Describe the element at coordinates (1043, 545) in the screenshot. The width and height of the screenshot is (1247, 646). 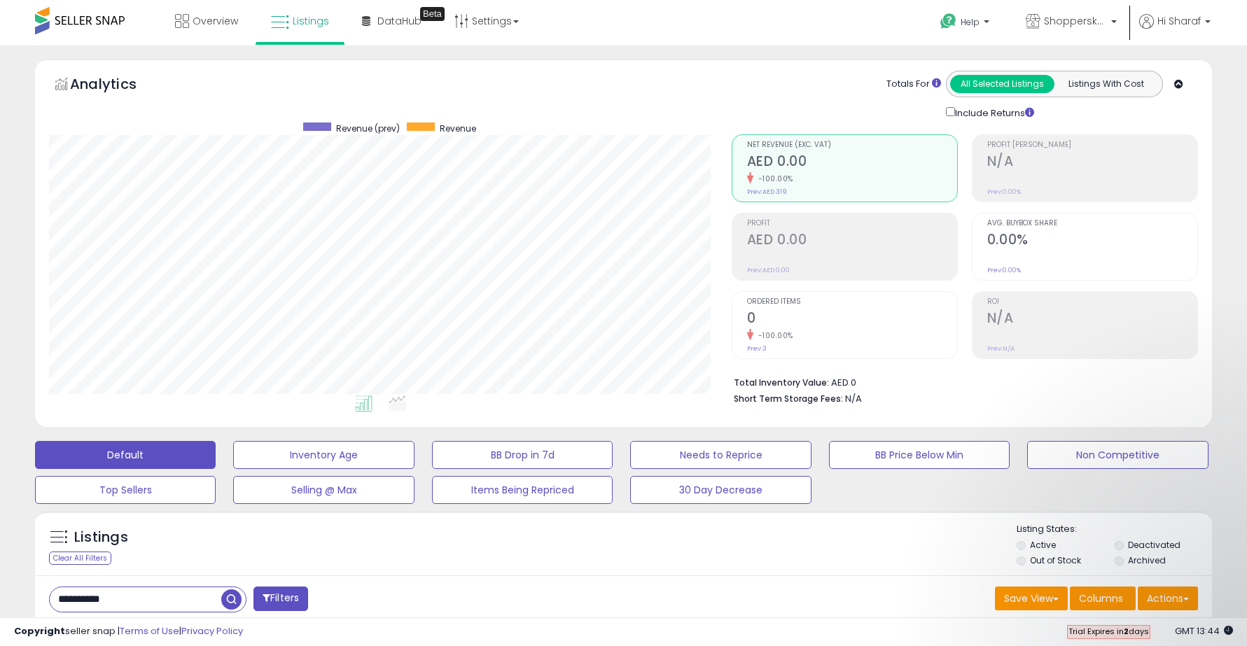
I see `label: Active` at that location.